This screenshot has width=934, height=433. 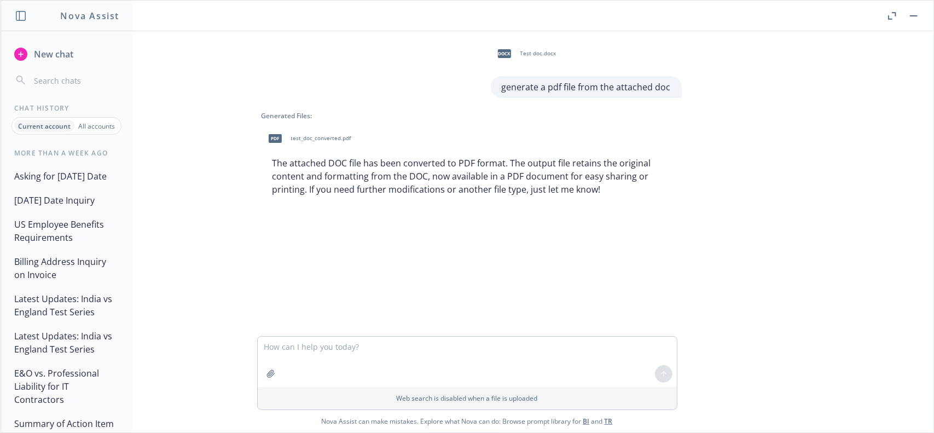 What do you see at coordinates (90, 16) in the screenshot?
I see `h1: Nova Assist` at bounding box center [90, 16].